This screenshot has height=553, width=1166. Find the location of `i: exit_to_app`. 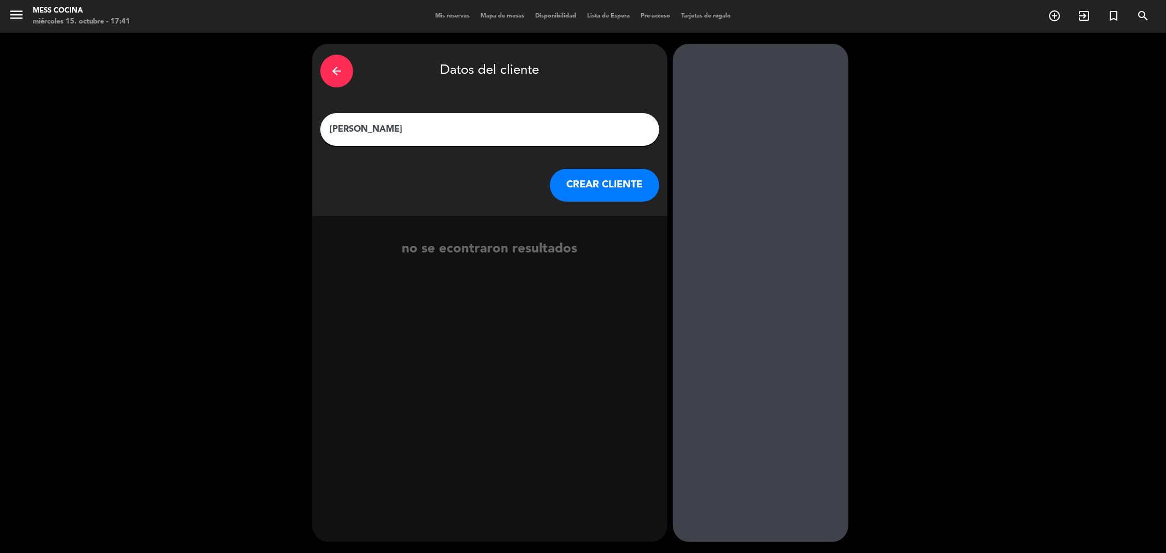

i: exit_to_app is located at coordinates (1084, 16).